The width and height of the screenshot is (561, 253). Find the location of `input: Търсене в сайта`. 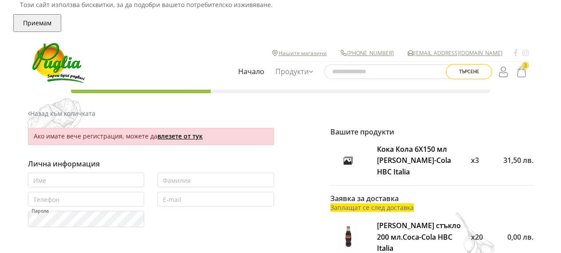

input: Търсене в сайта is located at coordinates (390, 71).